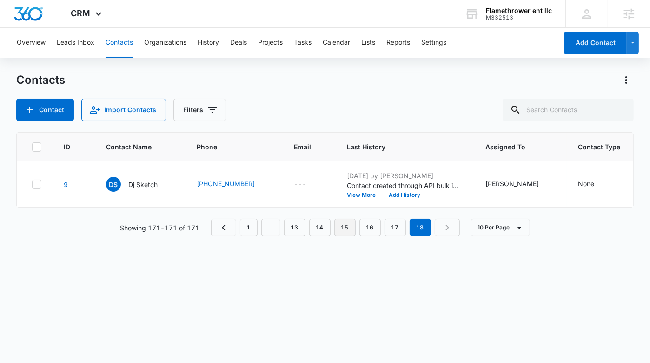 This screenshot has height=363, width=650. Describe the element at coordinates (160, 228) in the screenshot. I see `p: Showing 171-171 of 171` at that location.